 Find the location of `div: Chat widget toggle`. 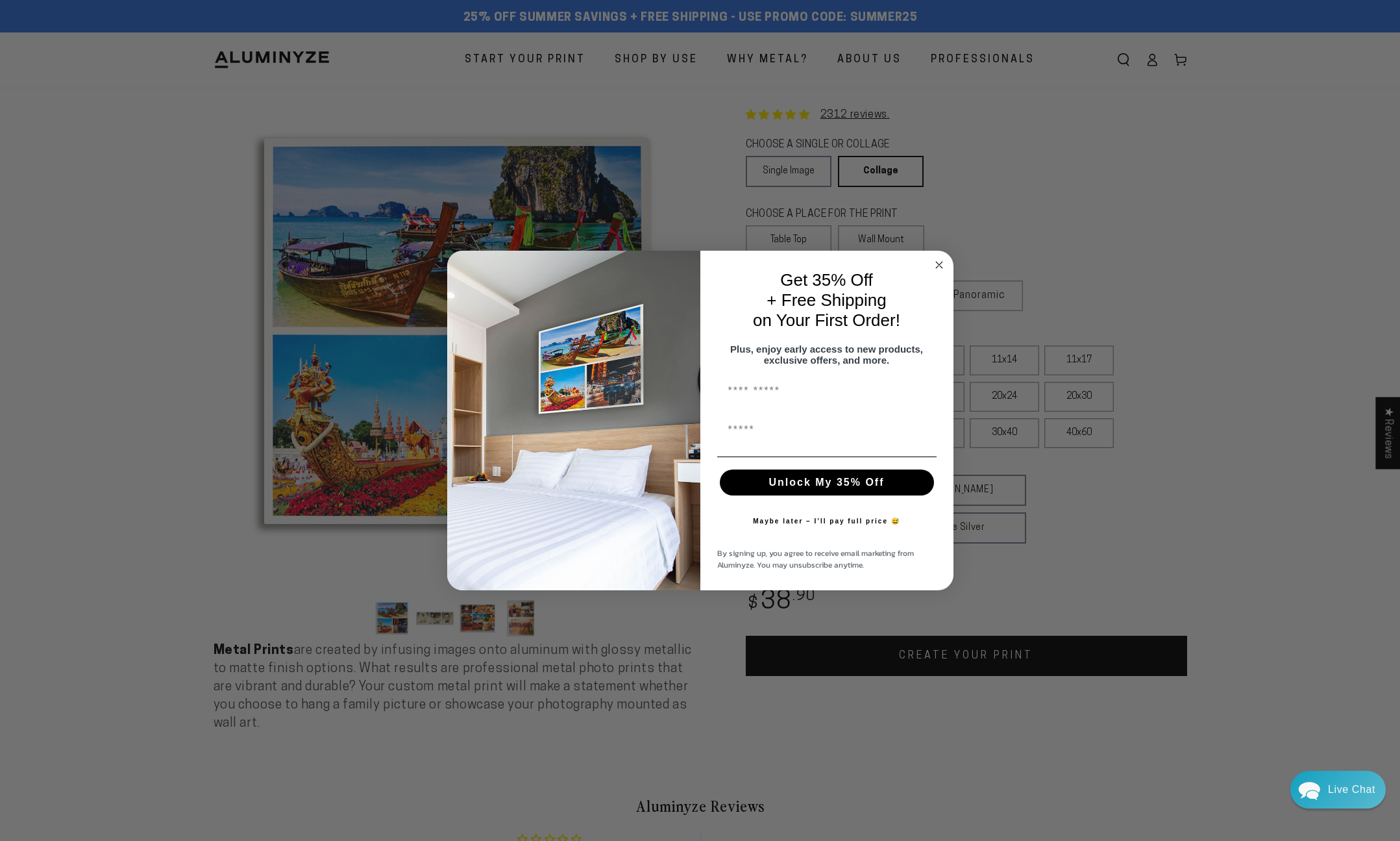

div: Chat widget toggle is located at coordinates (1338, 790).